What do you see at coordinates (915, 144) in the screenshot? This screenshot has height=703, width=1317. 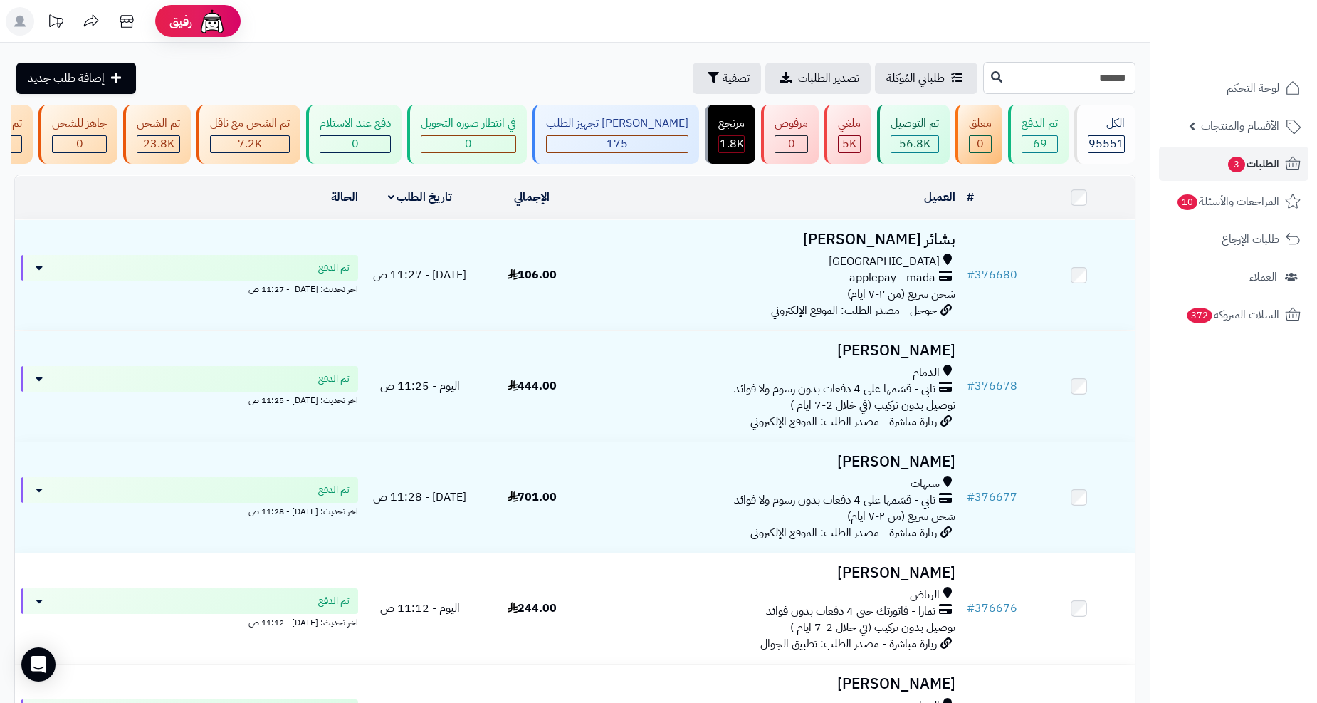 I see `span: 56.8K` at bounding box center [915, 144].